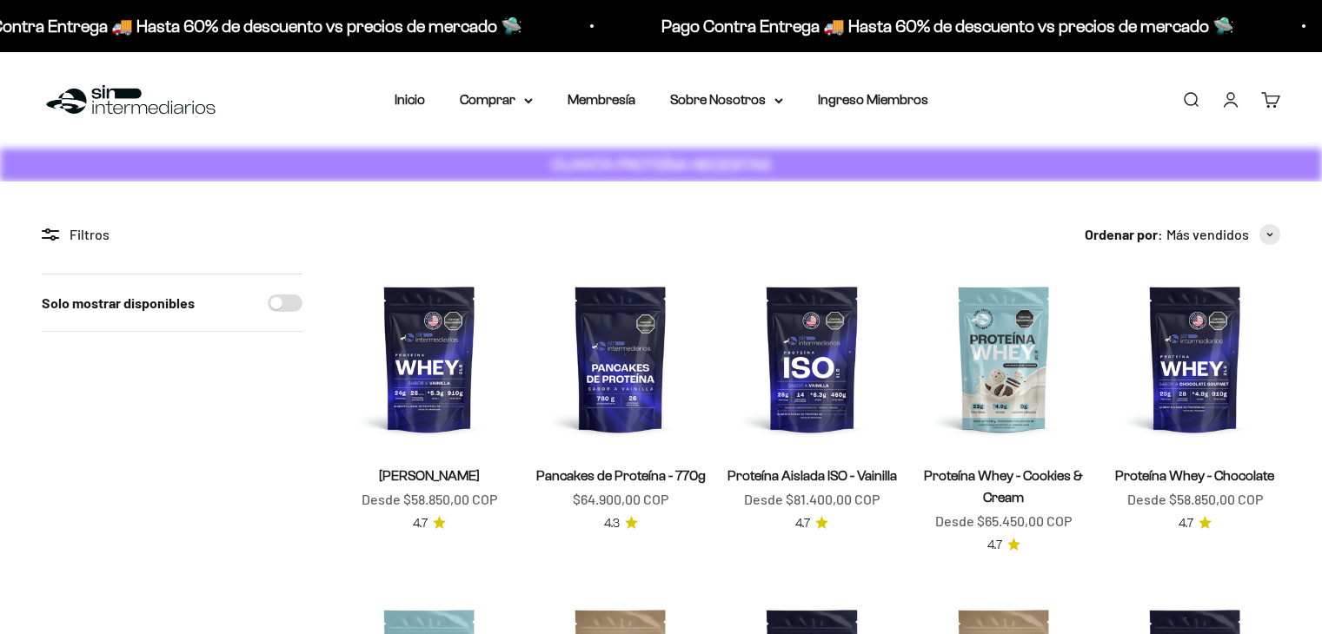 The width and height of the screenshot is (1322, 634). I want to click on span: Más vendidos, so click(1207, 235).